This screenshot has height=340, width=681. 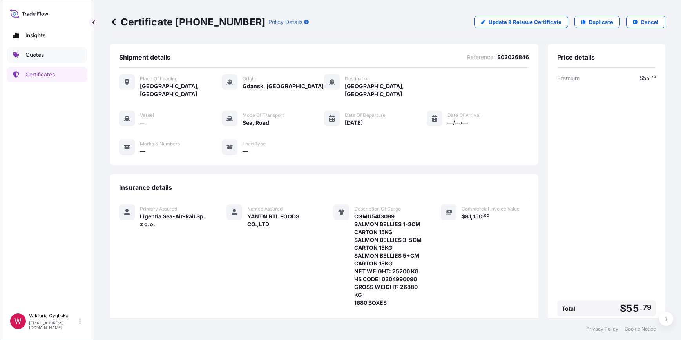 I want to click on span: Reference :, so click(x=481, y=57).